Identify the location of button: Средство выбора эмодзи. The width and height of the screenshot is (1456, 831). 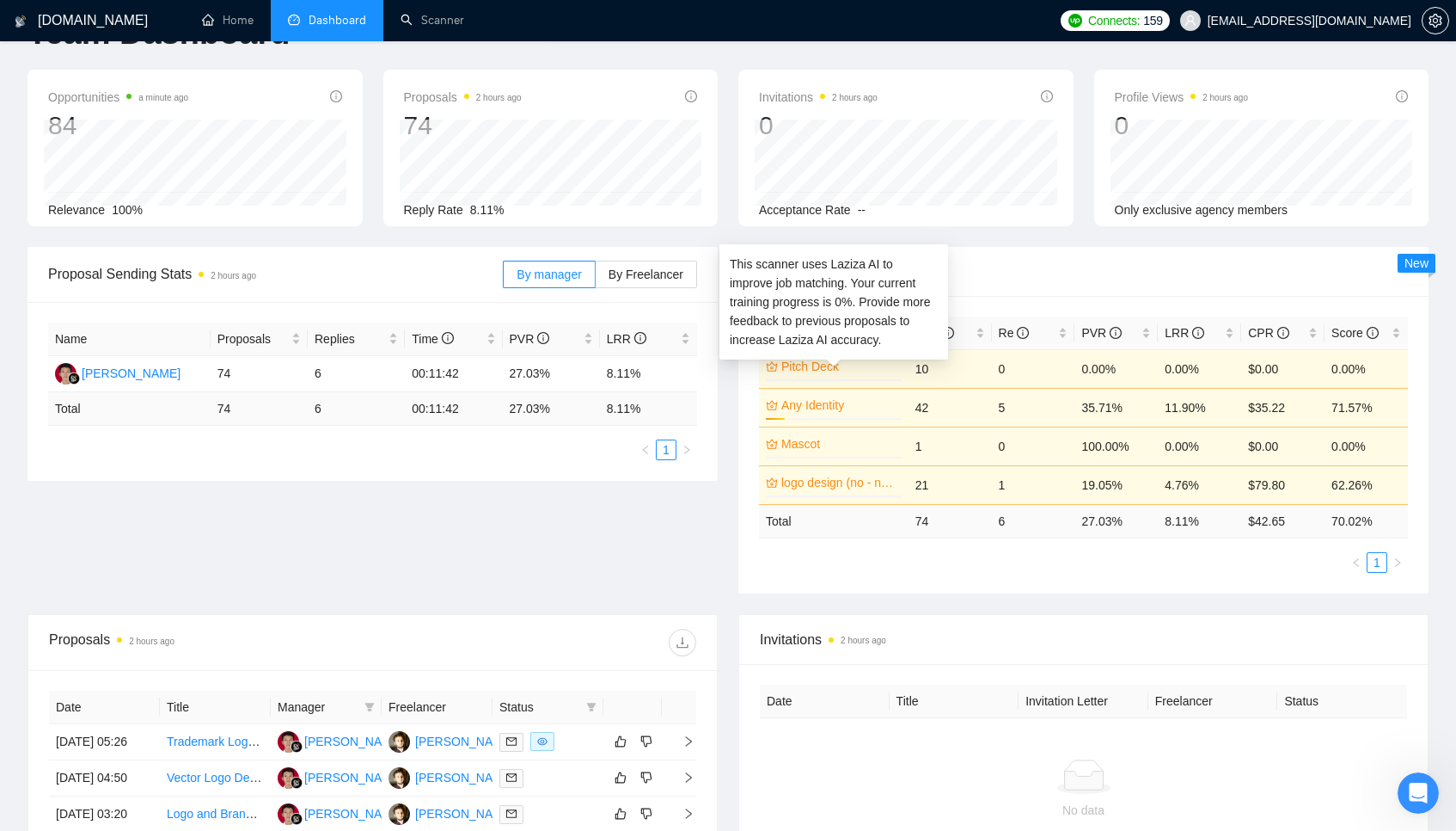
(61, 557).